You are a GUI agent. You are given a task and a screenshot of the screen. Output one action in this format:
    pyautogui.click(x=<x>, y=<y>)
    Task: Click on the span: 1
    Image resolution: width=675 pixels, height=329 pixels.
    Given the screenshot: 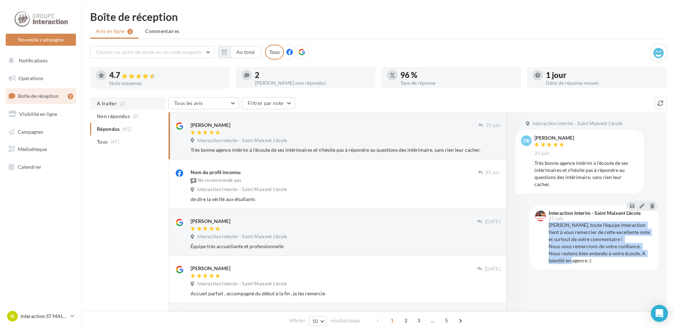 What is the action you would take?
    pyautogui.click(x=392, y=321)
    